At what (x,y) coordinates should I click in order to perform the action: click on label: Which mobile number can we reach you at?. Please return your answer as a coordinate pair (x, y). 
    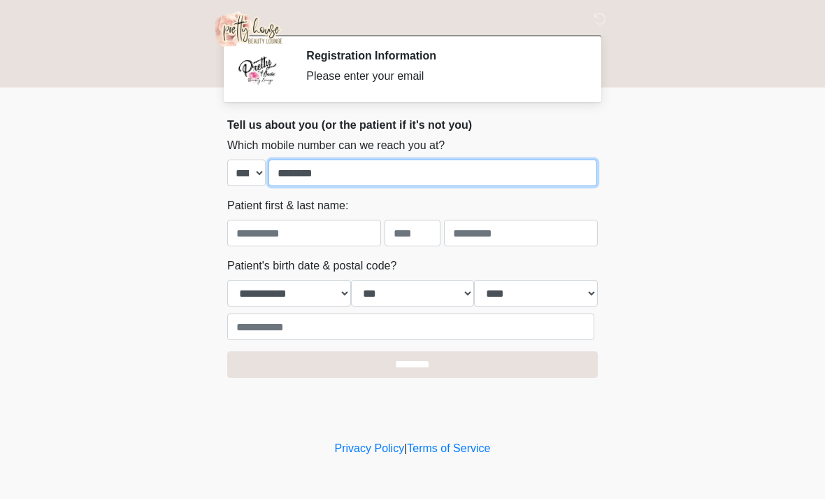
    Looking at the image, I should click on (336, 145).